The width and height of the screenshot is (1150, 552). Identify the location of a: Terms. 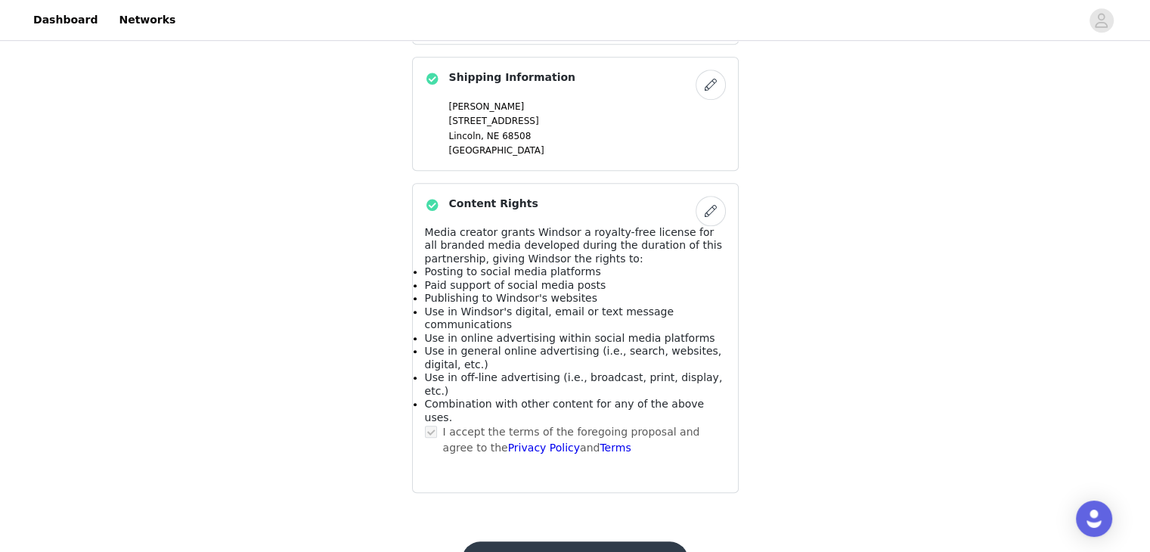
(614, 447).